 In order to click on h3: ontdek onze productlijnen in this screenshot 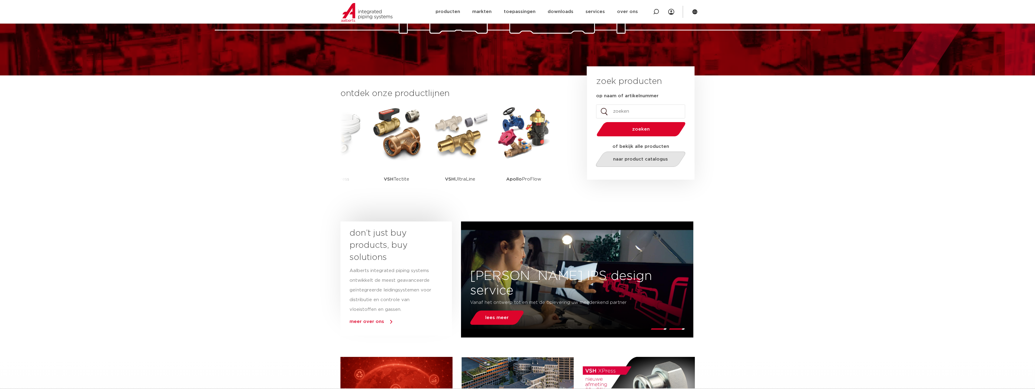, I will do `click(453, 94)`.